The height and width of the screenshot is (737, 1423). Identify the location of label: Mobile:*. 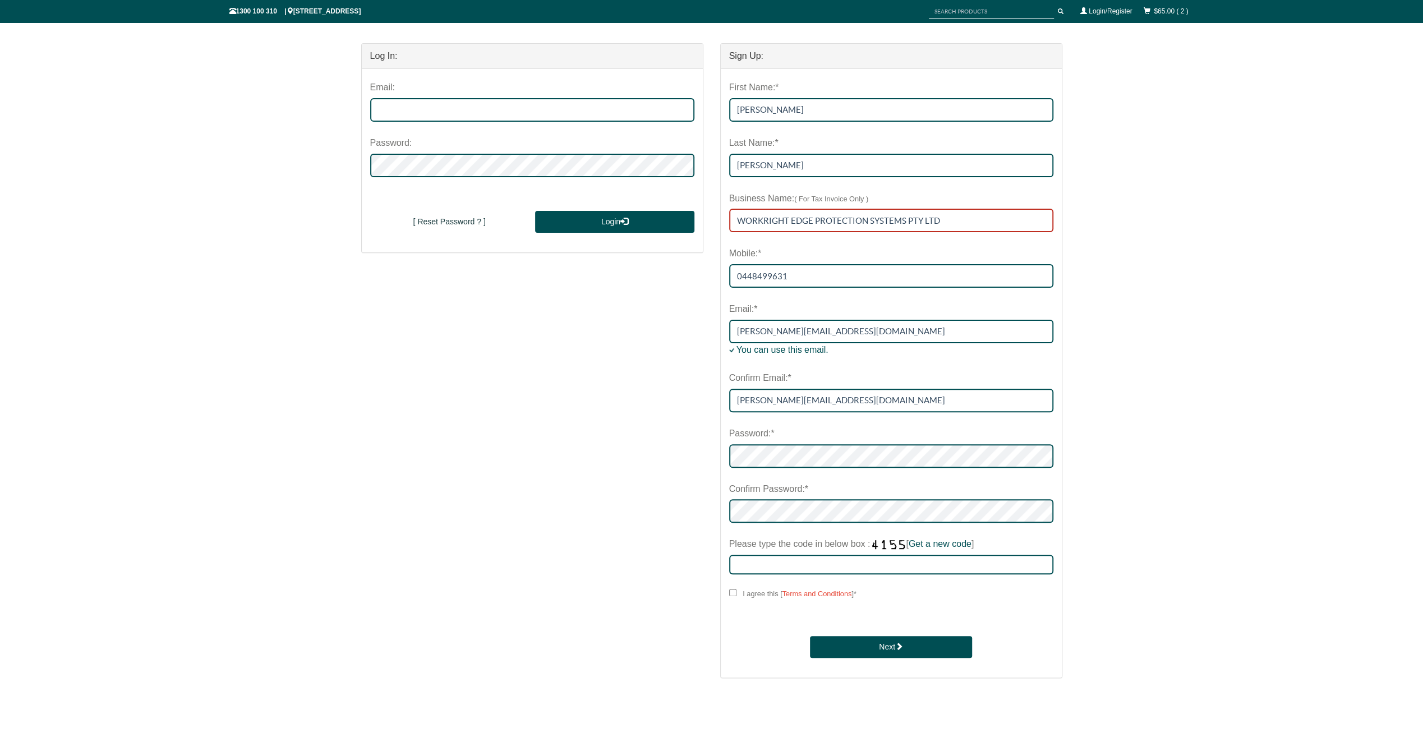
(746, 254).